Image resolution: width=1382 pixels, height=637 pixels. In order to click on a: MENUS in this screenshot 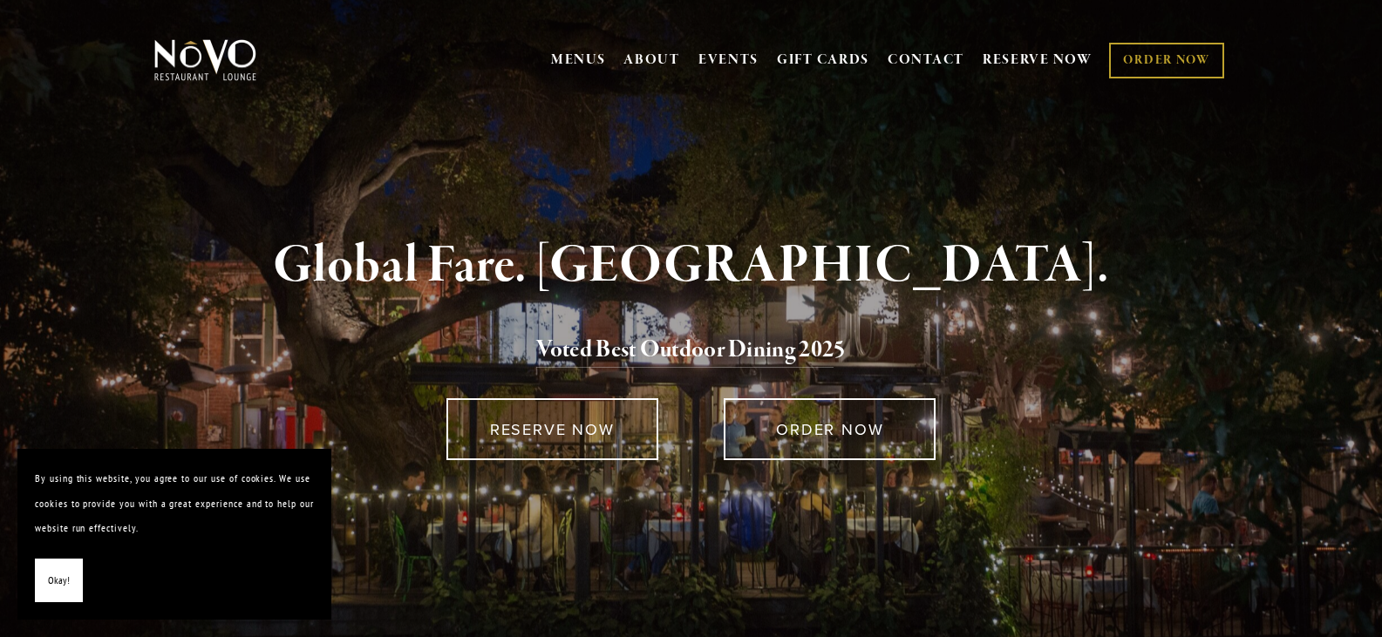, I will do `click(578, 60)`.